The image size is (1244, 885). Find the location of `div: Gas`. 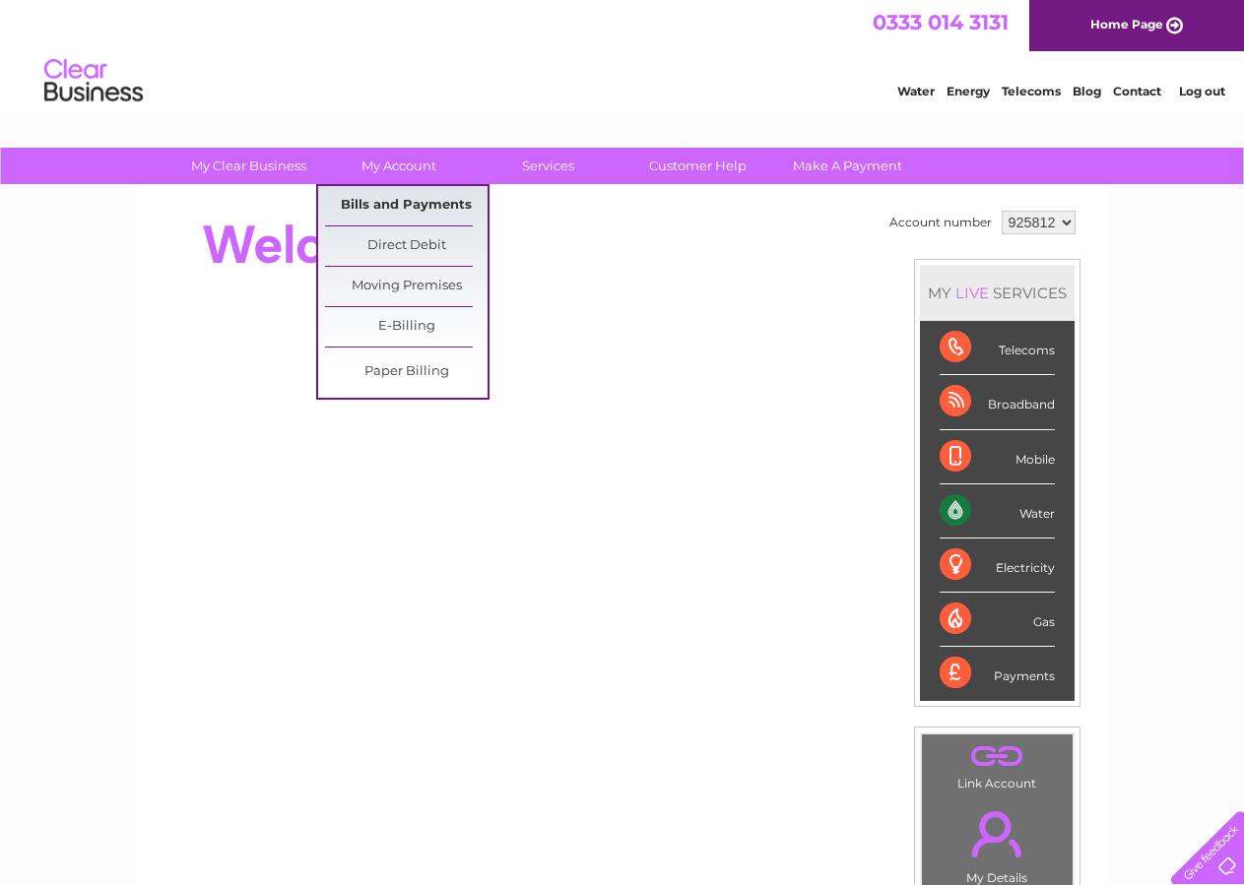

div: Gas is located at coordinates (997, 619).